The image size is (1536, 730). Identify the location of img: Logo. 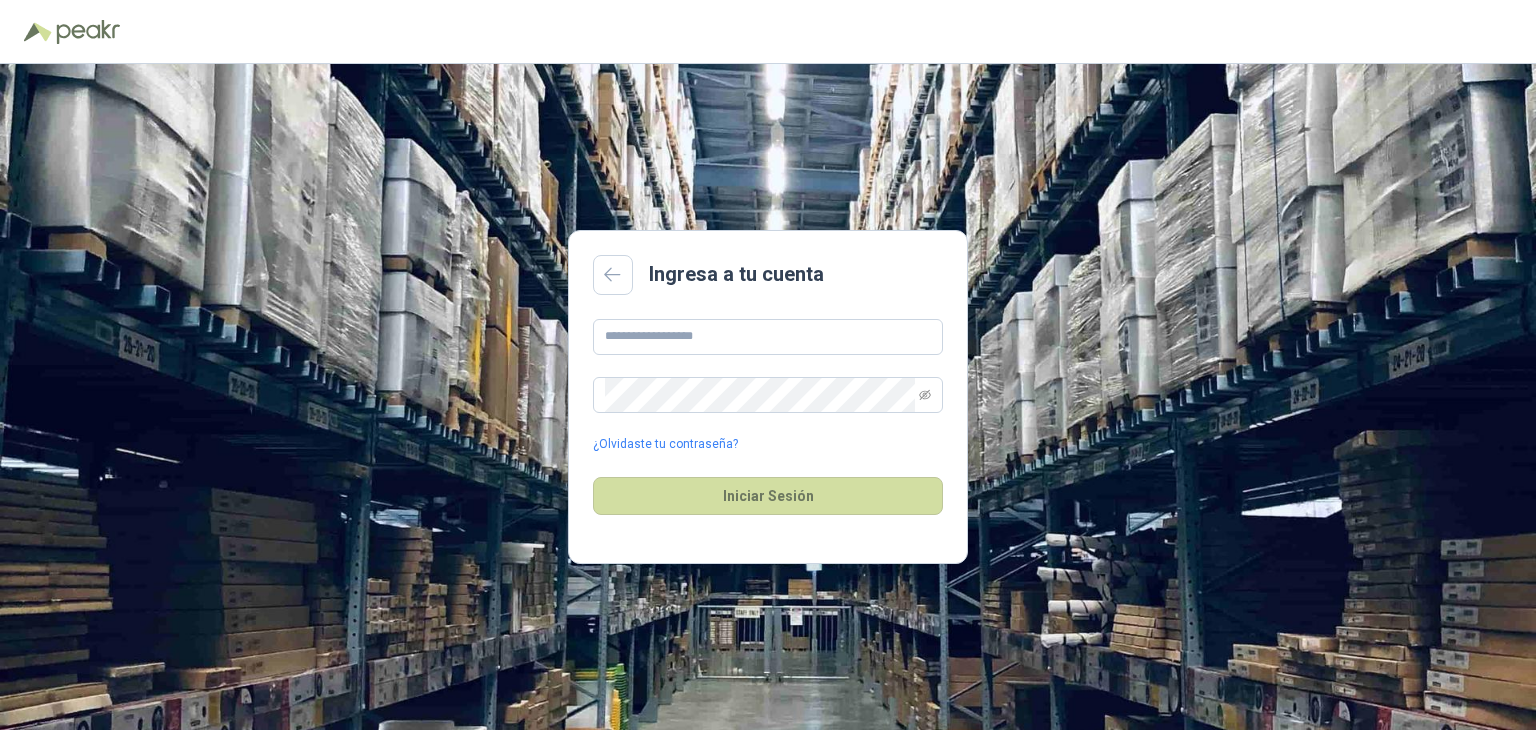
(38, 32).